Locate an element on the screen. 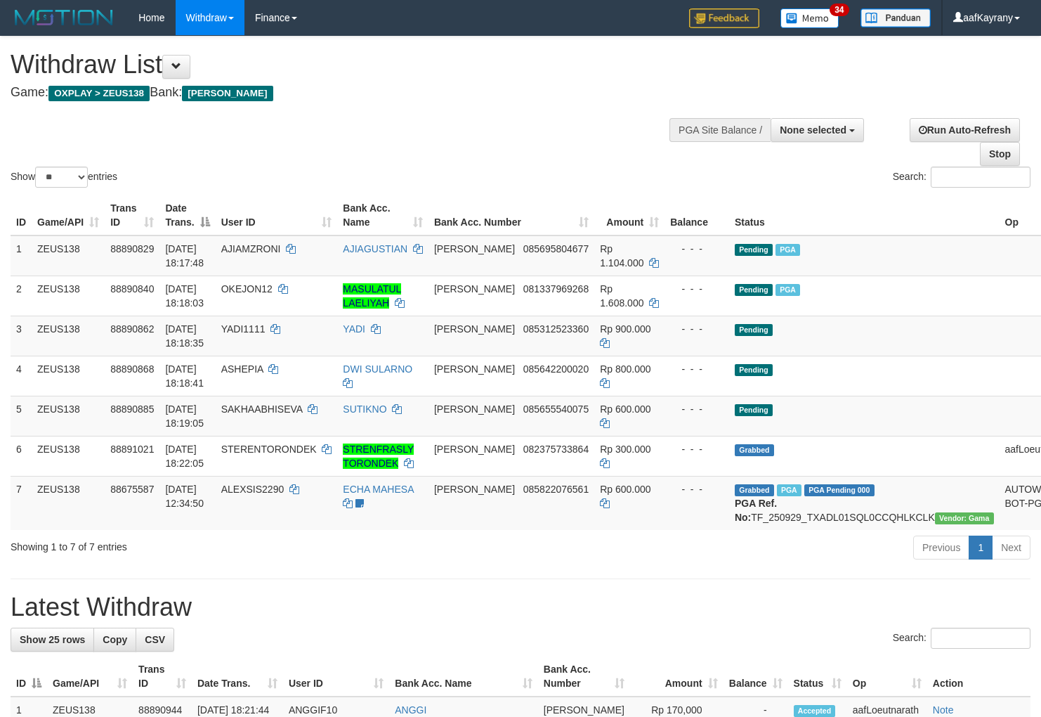 This screenshot has width=1041, height=717. span: Marked by aafpengsreynich is located at coordinates (789, 490).